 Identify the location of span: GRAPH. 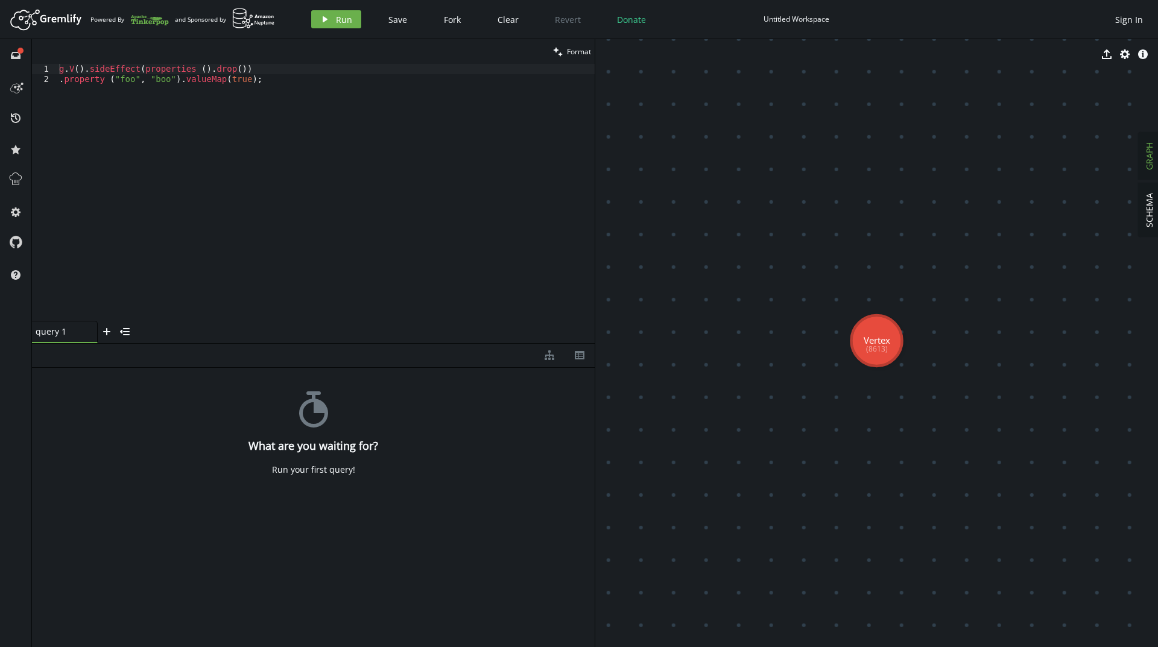
(1149, 156).